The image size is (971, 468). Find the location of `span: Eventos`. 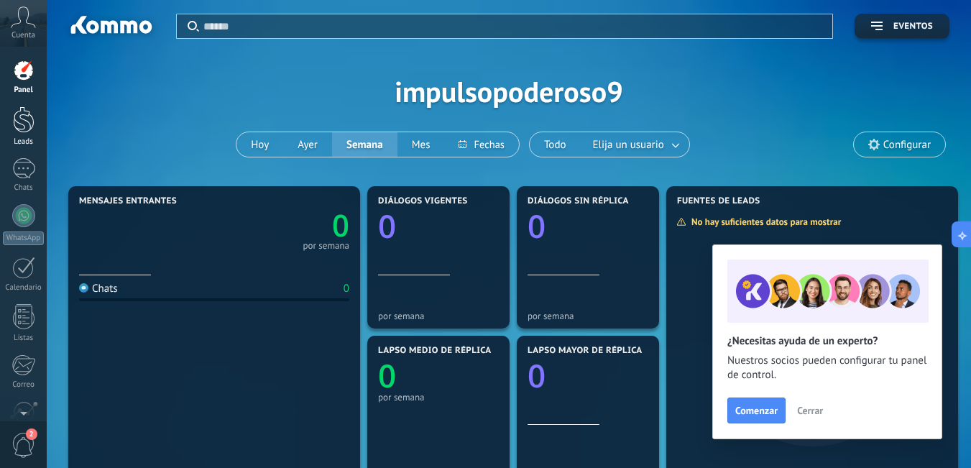

span: Eventos is located at coordinates (913, 27).